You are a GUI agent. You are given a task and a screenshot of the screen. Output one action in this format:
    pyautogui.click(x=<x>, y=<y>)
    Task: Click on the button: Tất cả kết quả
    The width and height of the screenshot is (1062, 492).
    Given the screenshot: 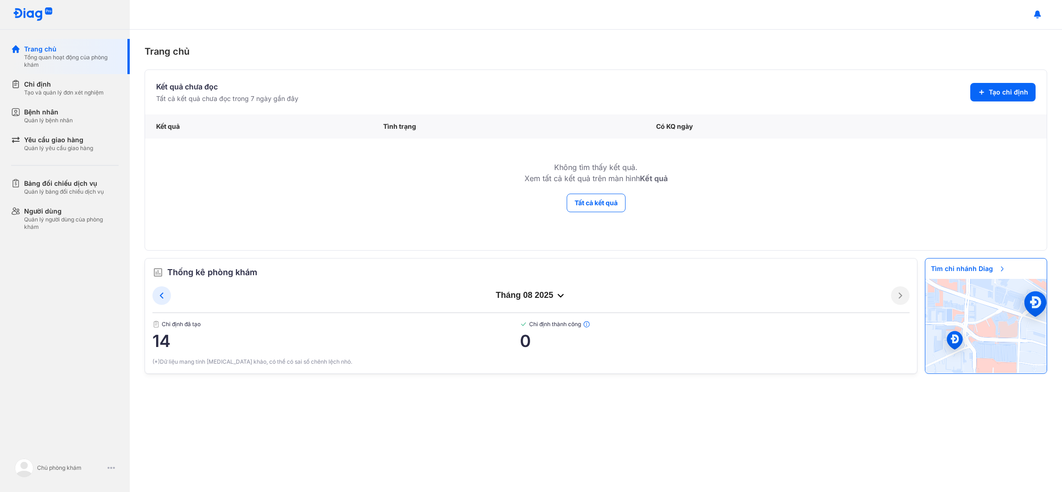 What is the action you would take?
    pyautogui.click(x=596, y=203)
    